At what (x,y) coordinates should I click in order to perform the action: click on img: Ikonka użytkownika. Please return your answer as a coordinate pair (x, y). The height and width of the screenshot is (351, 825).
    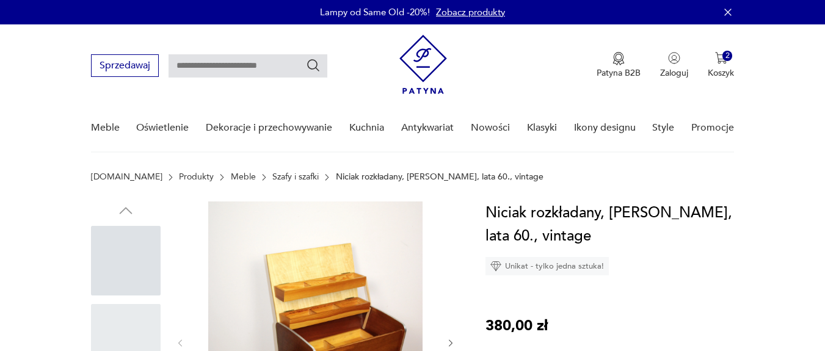
    Looking at the image, I should click on (674, 58).